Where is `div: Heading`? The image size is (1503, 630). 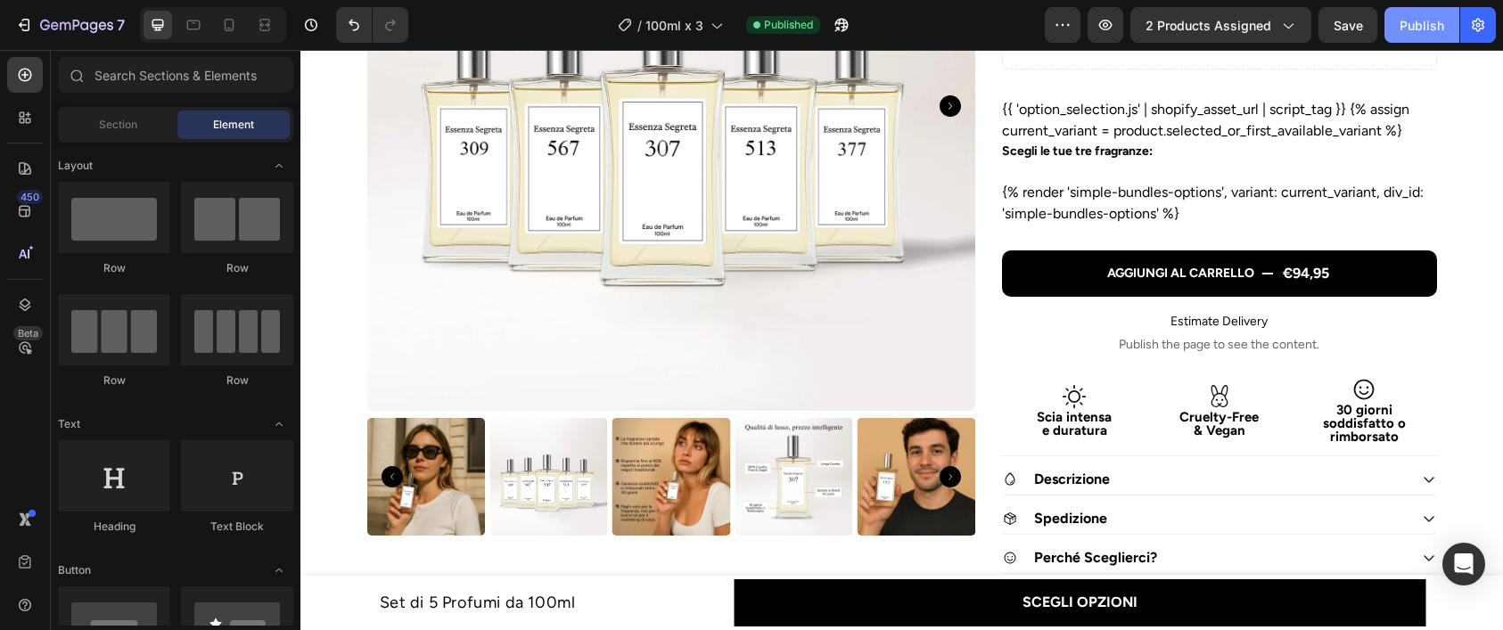
div: Heading is located at coordinates (114, 527).